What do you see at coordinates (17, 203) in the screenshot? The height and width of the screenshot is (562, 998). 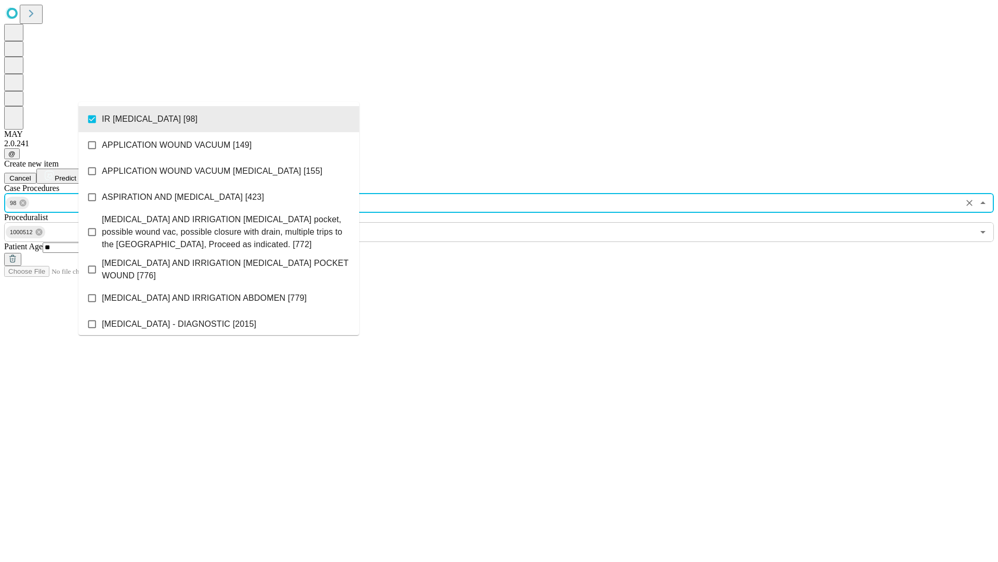 I see `div: 98` at bounding box center [17, 203].